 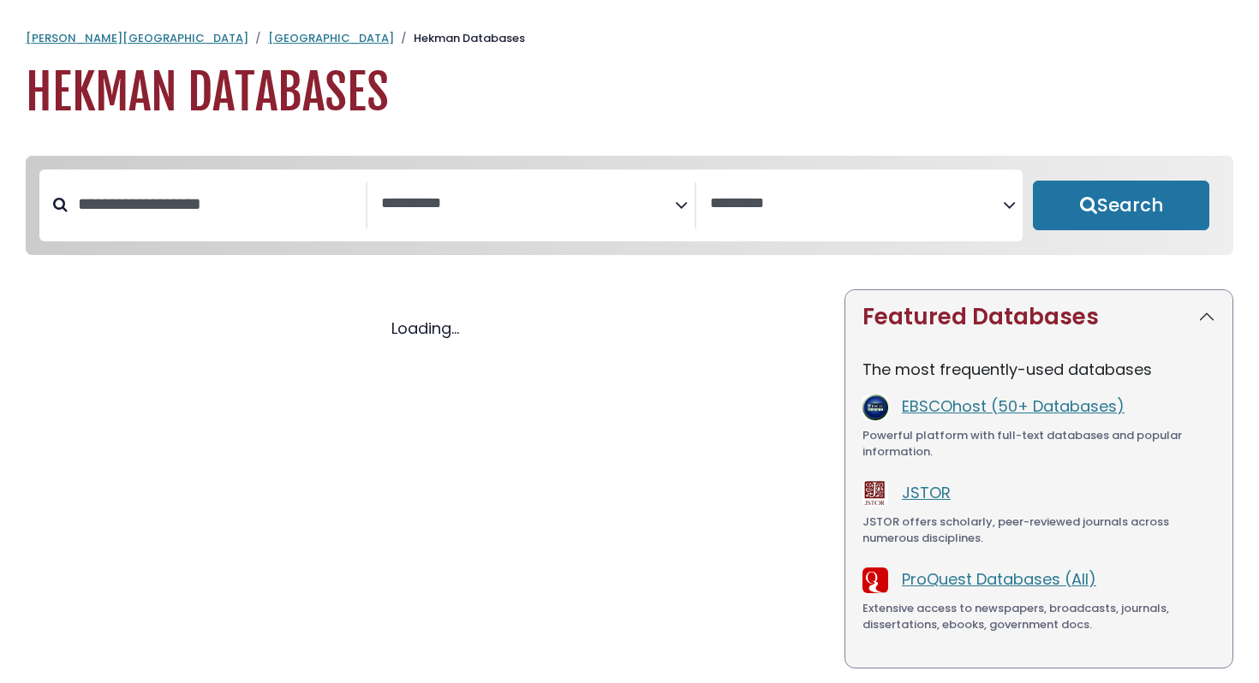 What do you see at coordinates (1039, 444) in the screenshot?
I see `div: Powerful platform with full-text databases and popular information.` at bounding box center [1039, 444].